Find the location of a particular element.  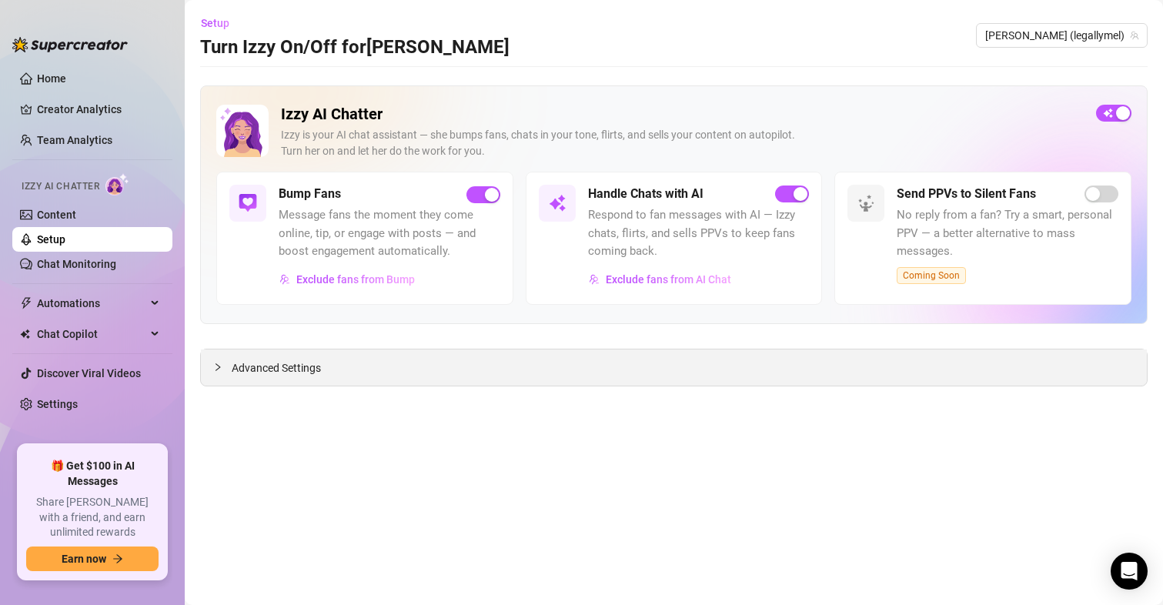

span: Coming Soon is located at coordinates (931, 275).